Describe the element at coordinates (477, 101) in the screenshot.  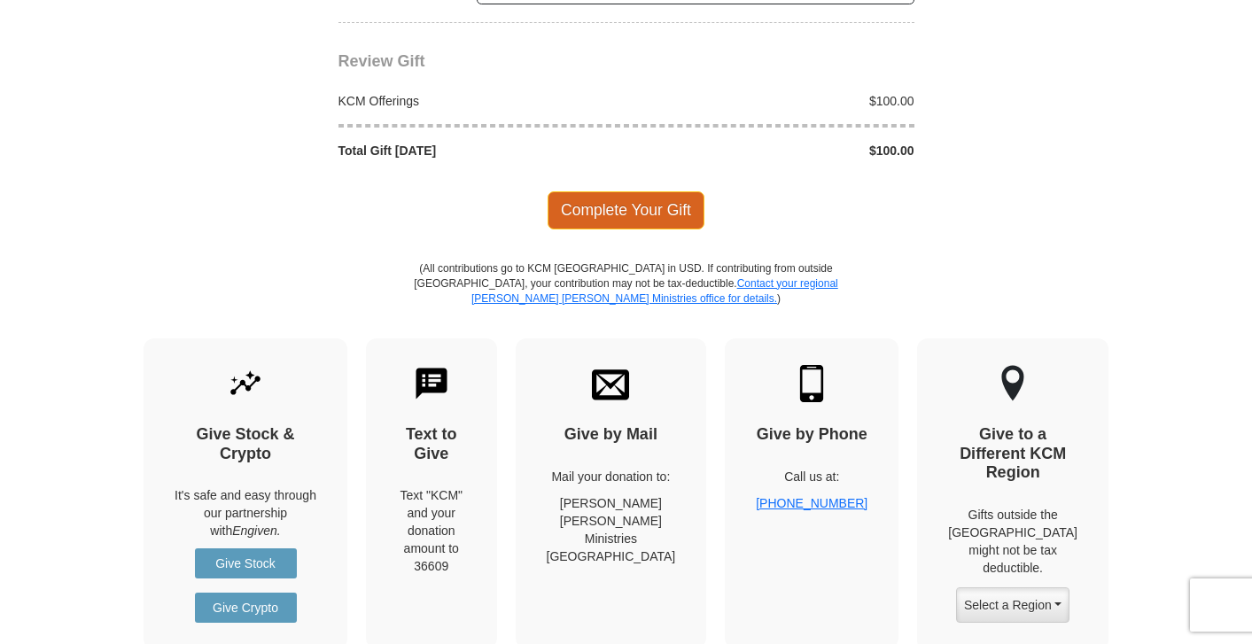
I see `div: KCM Offerings` at that location.